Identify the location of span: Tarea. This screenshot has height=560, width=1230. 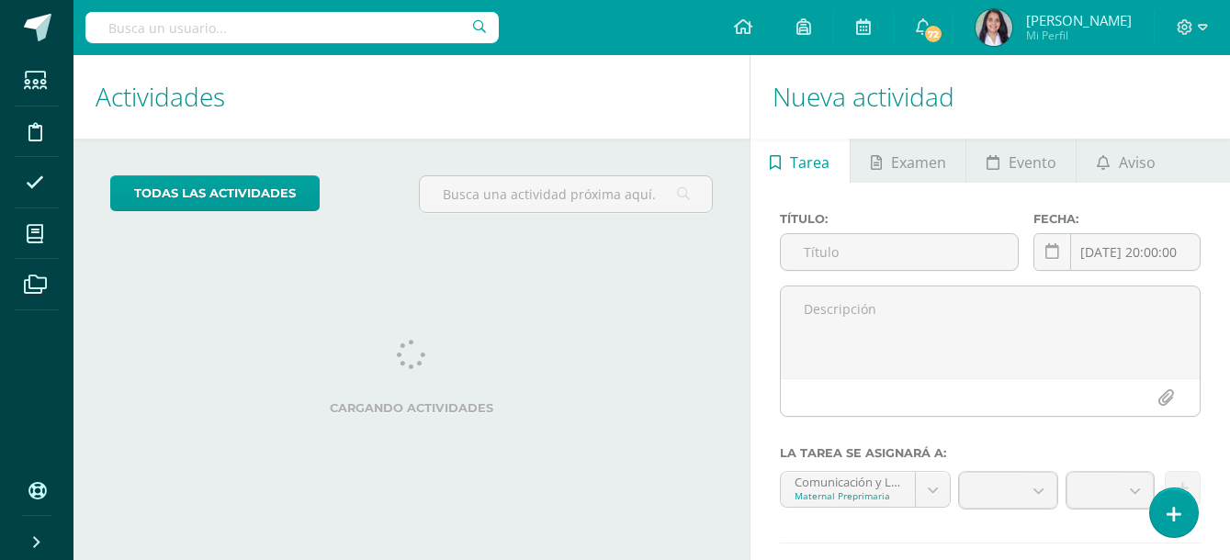
(809, 163).